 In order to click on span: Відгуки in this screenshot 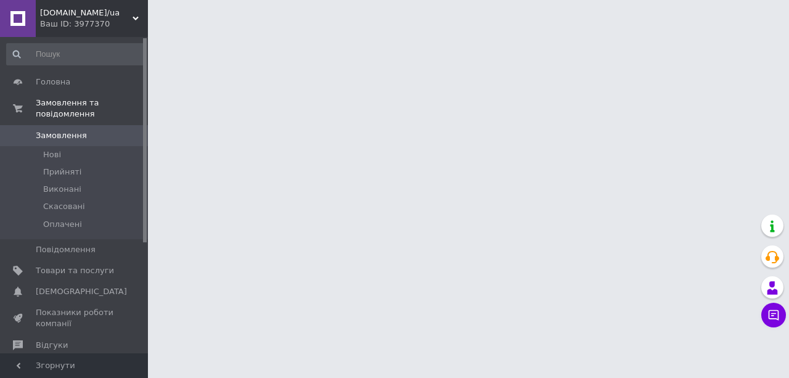, I will do `click(52, 345)`.